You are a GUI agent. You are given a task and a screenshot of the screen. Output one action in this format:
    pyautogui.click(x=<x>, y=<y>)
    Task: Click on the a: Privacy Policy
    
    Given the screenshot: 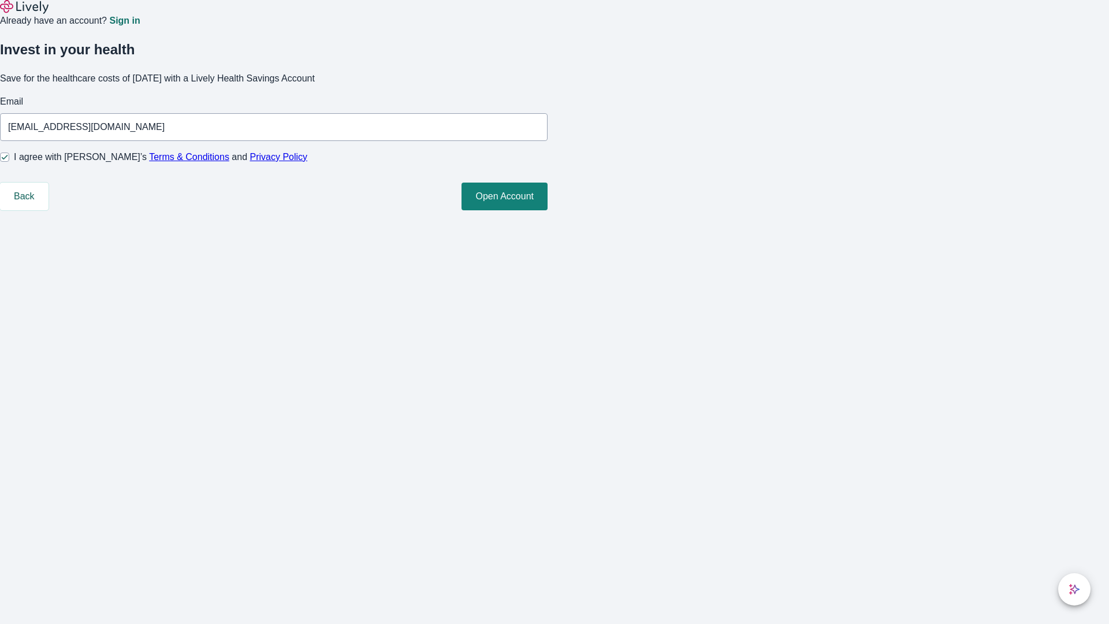 What is the action you would take?
    pyautogui.click(x=279, y=156)
    